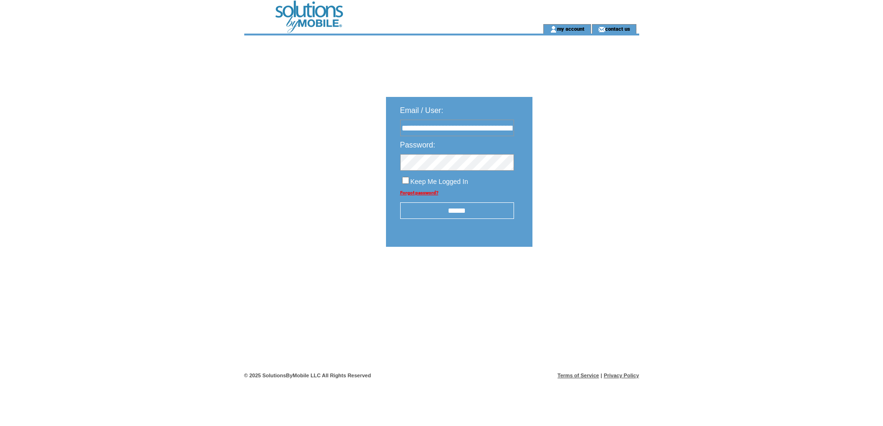 The height and width of the screenshot is (426, 883). Describe the element at coordinates (422, 110) in the screenshot. I see `span: Email / User:` at that location.